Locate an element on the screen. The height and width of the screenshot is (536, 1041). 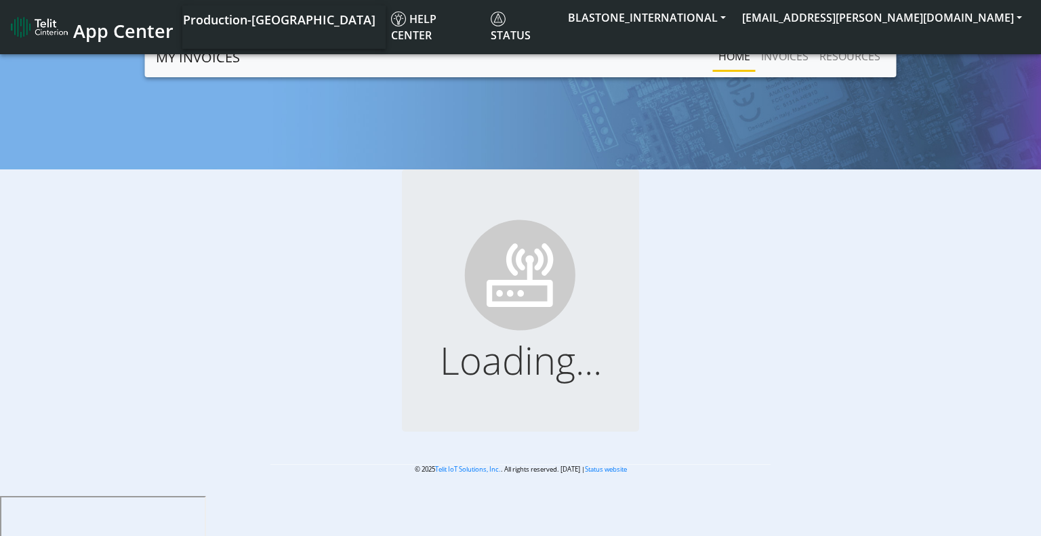
a: RESOURCES is located at coordinates (850, 56).